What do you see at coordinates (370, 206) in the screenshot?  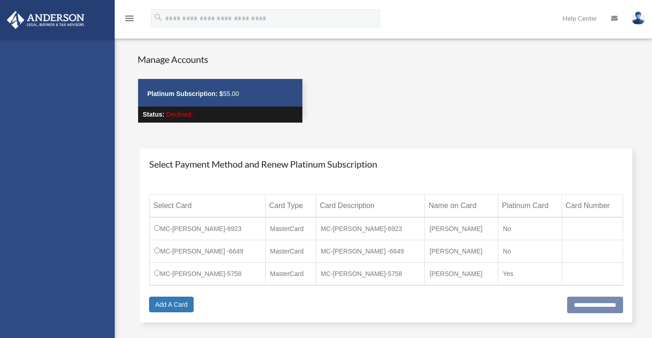 I see `th: Card Description` at bounding box center [370, 206].